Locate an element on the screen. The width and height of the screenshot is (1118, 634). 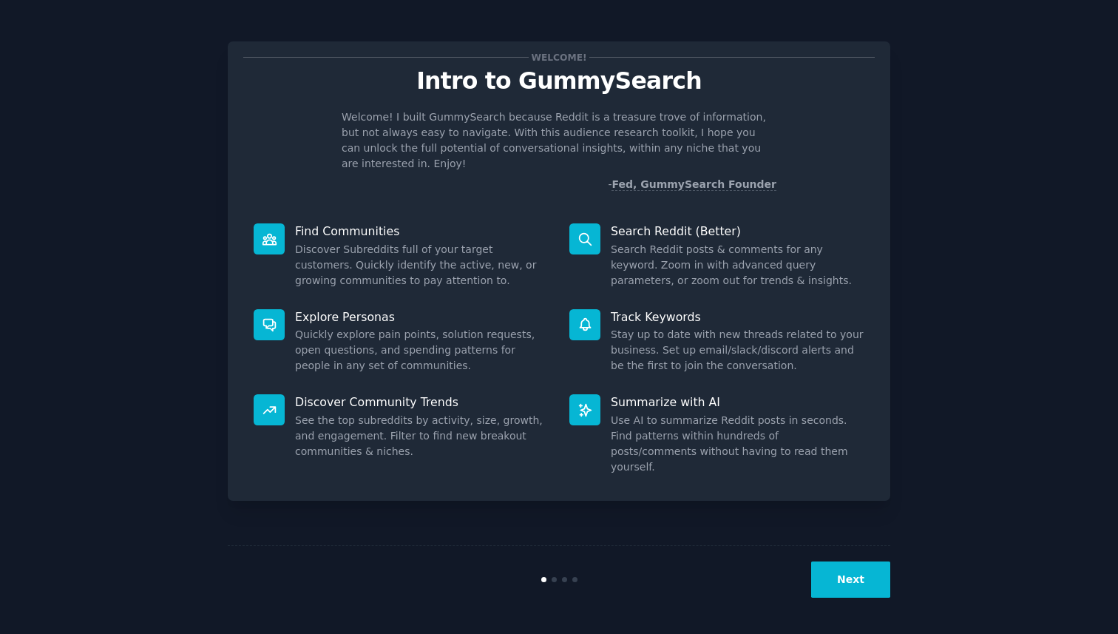
p: Welcome! I built GummySearch because Reddit is a treasure trove of information, but not always ea... is located at coordinates (559, 141).